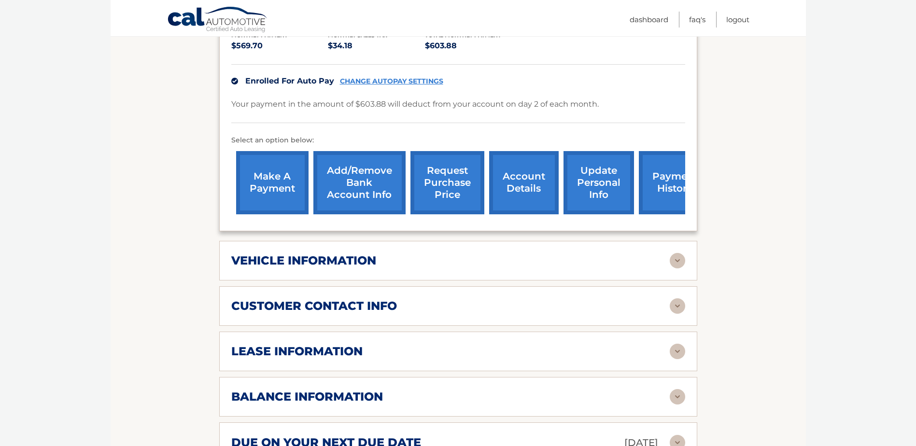 This screenshot has width=916, height=446. What do you see at coordinates (218, 20) in the screenshot?
I see `a: Cal Automotive` at bounding box center [218, 20].